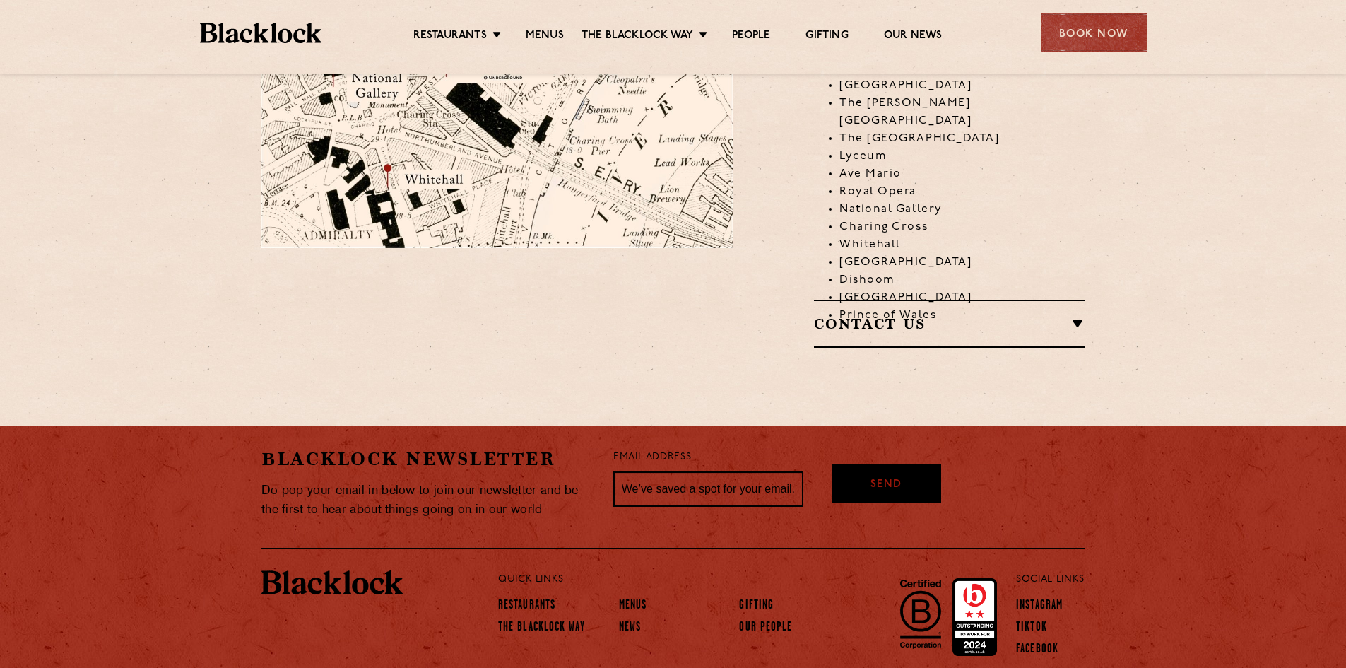 This screenshot has width=1346, height=668. Describe the element at coordinates (886, 485) in the screenshot. I see `span: Send` at that location.